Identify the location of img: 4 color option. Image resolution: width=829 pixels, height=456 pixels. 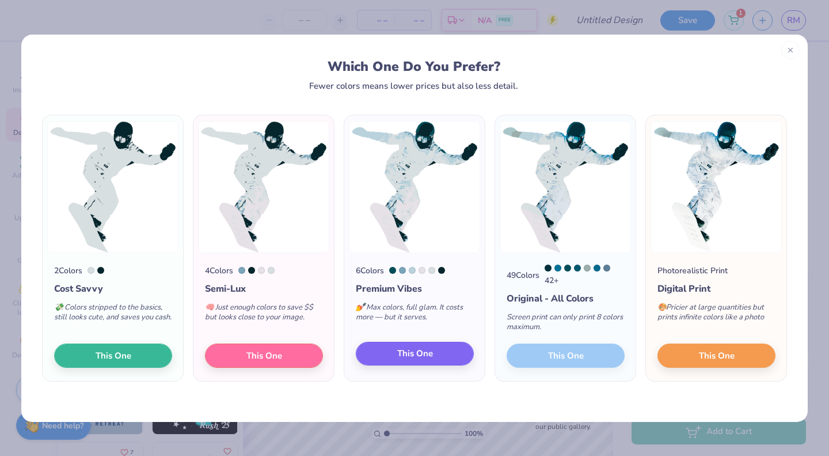
(264, 187).